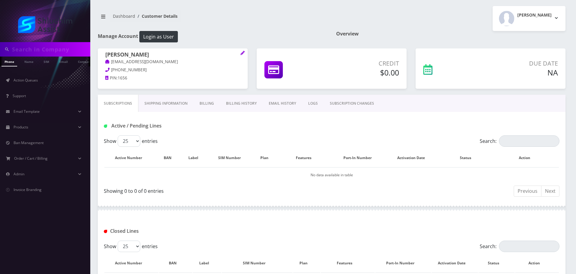 The height and width of the screenshot is (274, 576). I want to click on input: Search in Company, so click(50, 49).